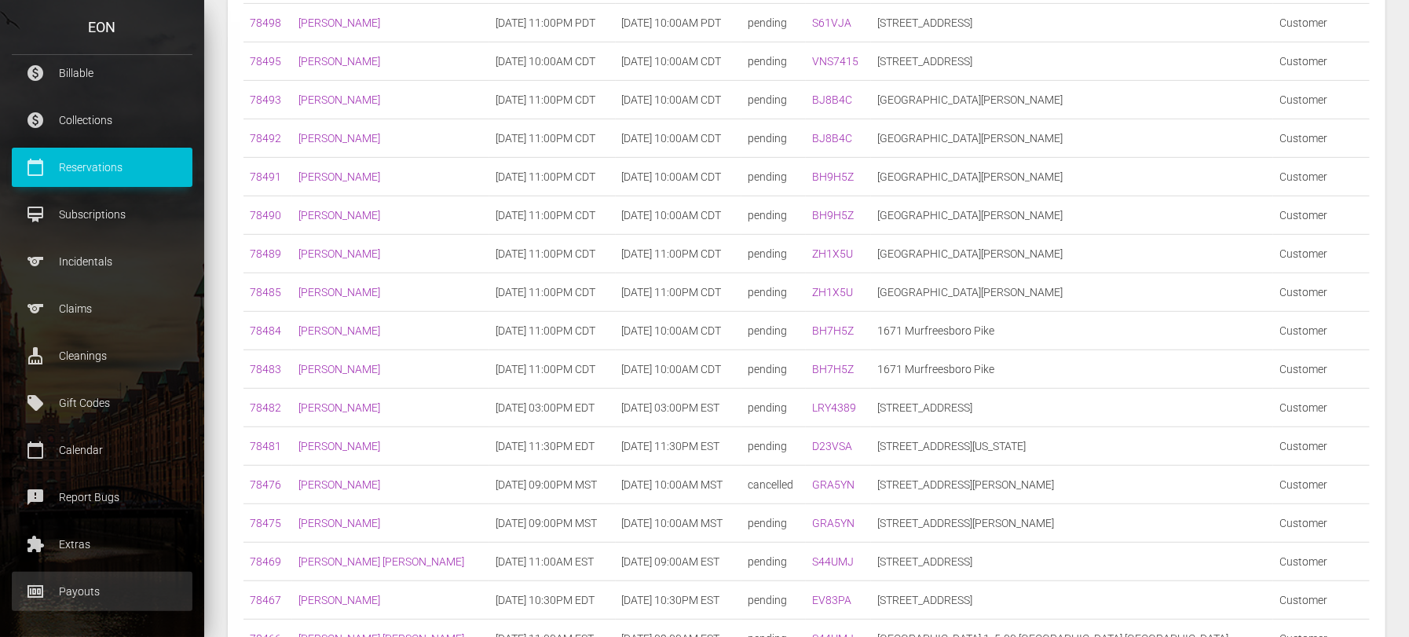 This screenshot has width=1409, height=637. What do you see at coordinates (102, 262) in the screenshot?
I see `p: Incidentals` at bounding box center [102, 262].